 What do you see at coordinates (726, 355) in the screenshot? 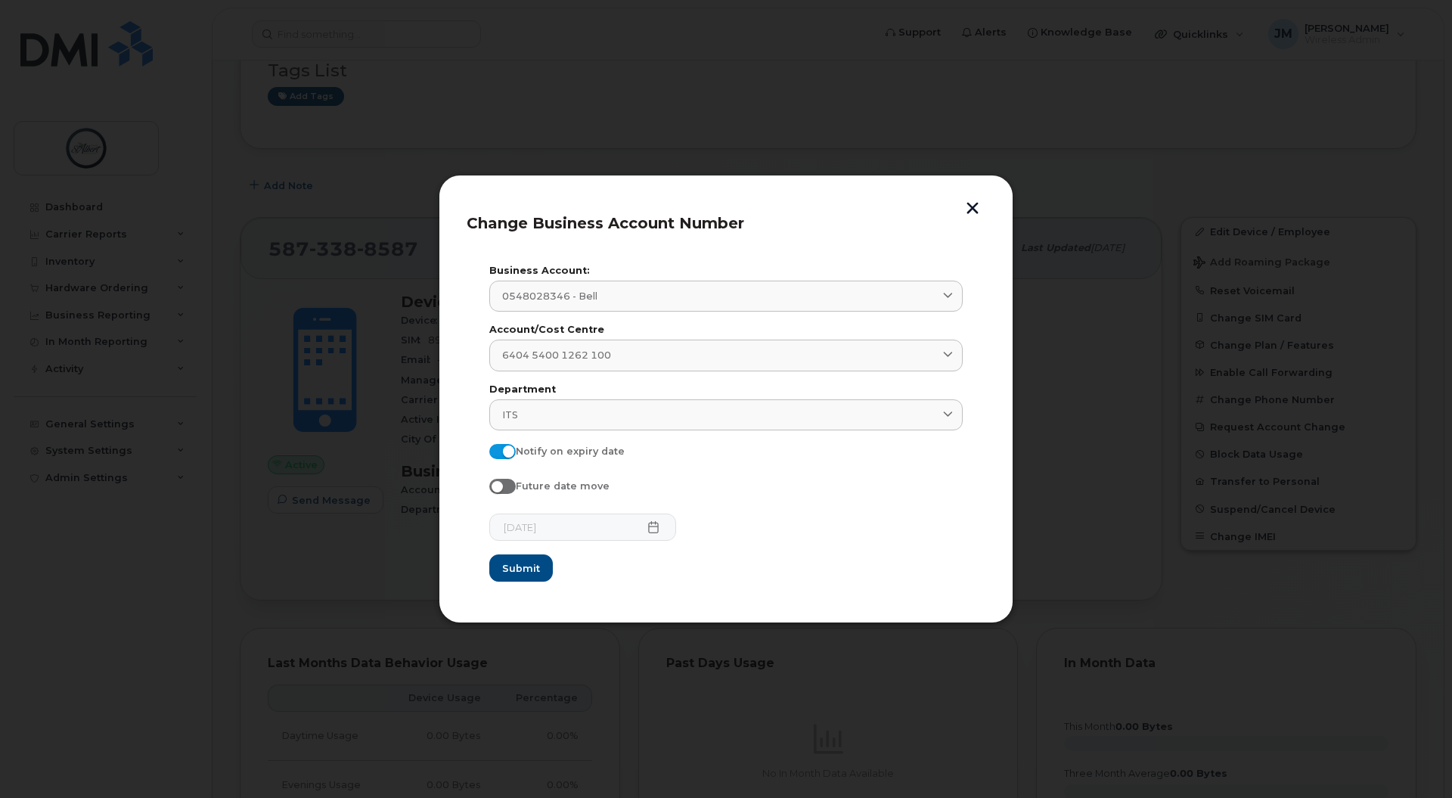
I see `a: 6404 5400 1262 100` at bounding box center [726, 355].